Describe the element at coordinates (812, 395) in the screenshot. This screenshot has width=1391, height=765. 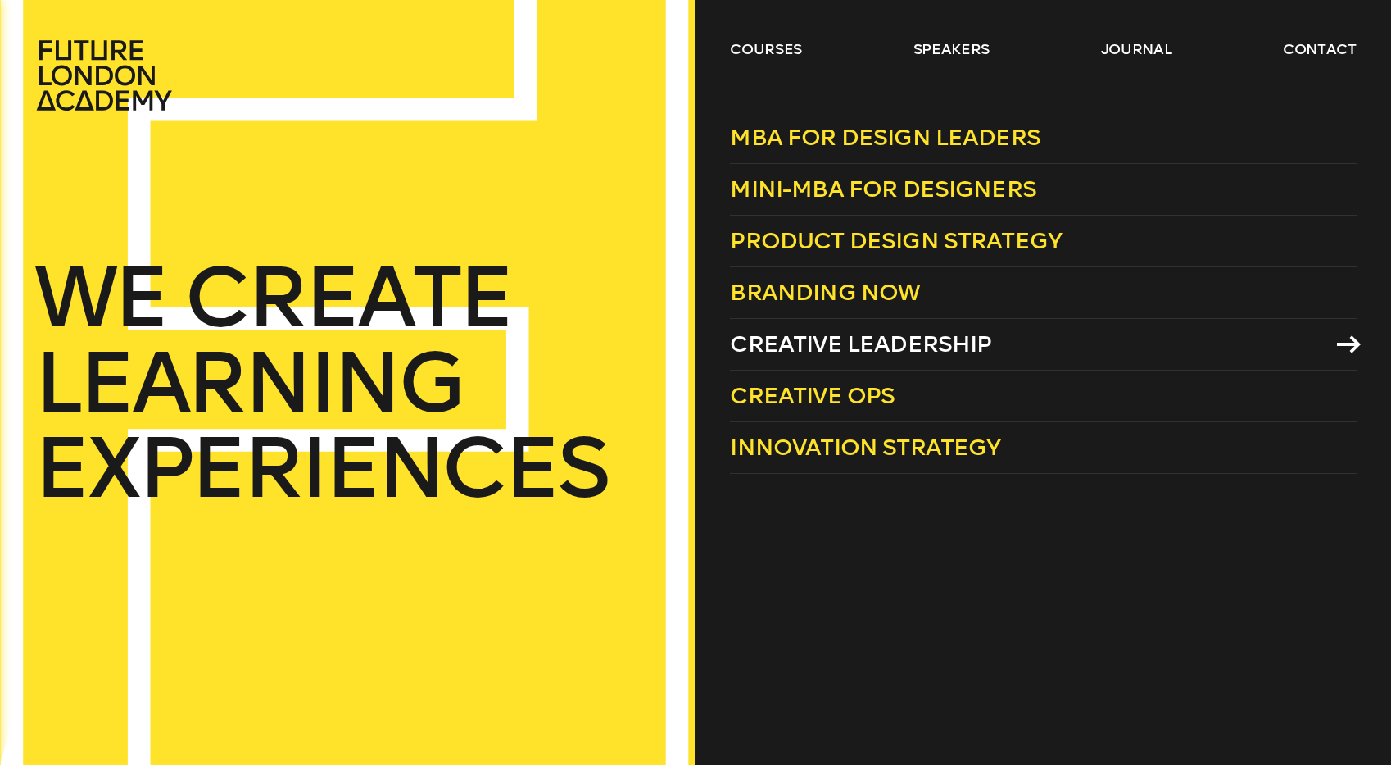
I see `span: Creative Ops` at that location.